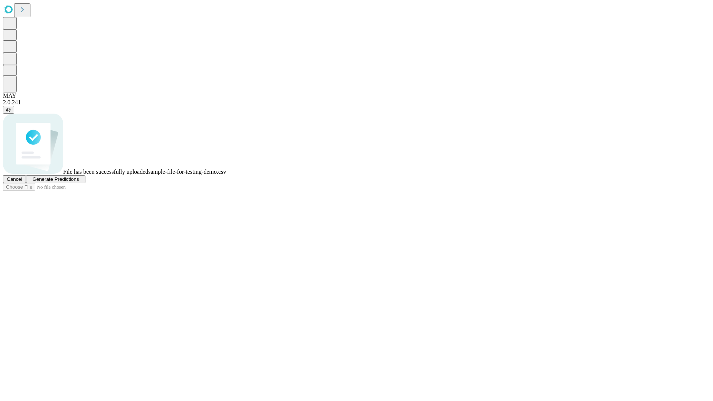 The width and height of the screenshot is (713, 401). Describe the element at coordinates (357, 103) in the screenshot. I see `div: 2.0.241` at that location.